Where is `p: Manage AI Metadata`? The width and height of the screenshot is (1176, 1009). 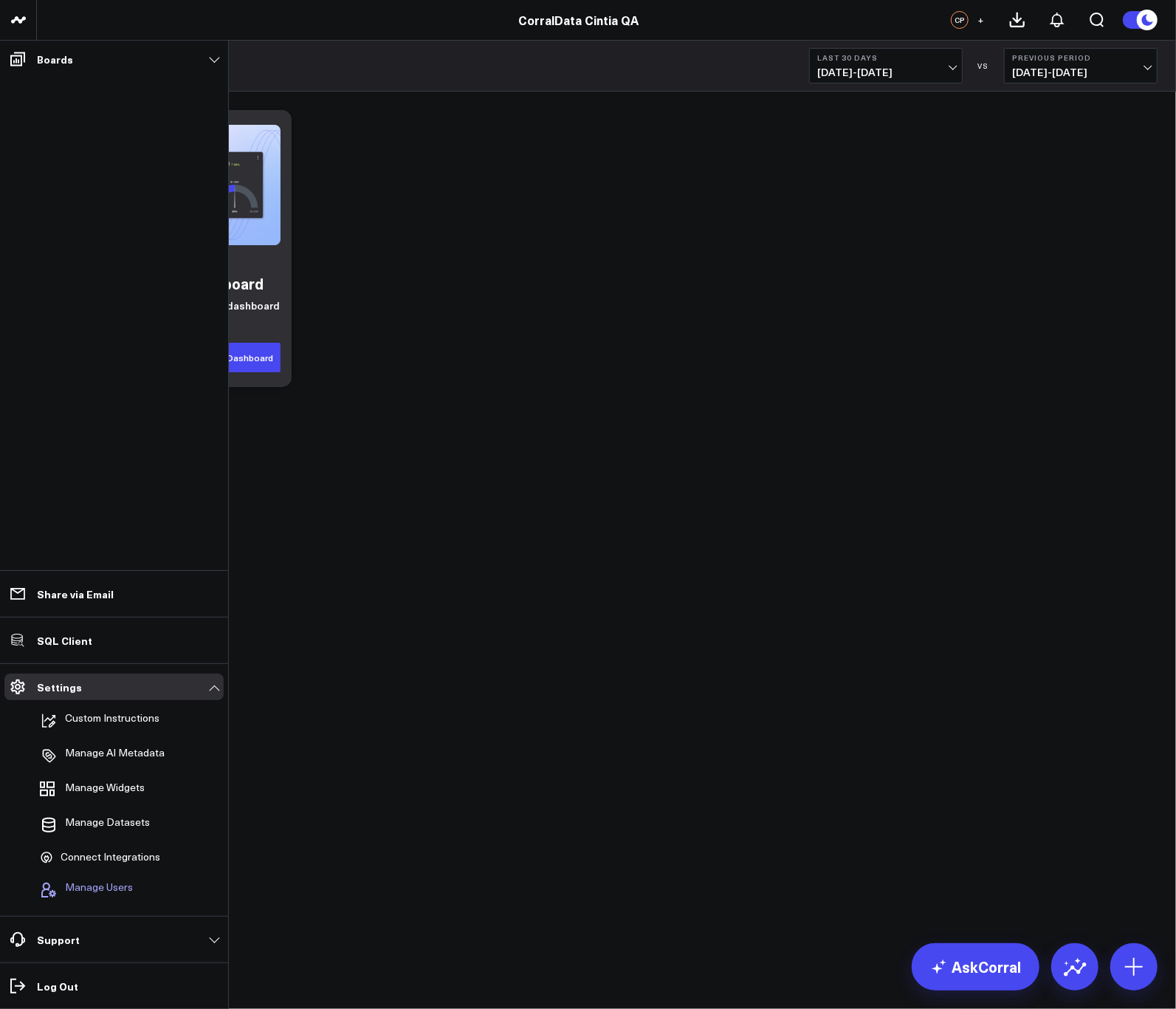 p: Manage AI Metadata is located at coordinates (114, 755).